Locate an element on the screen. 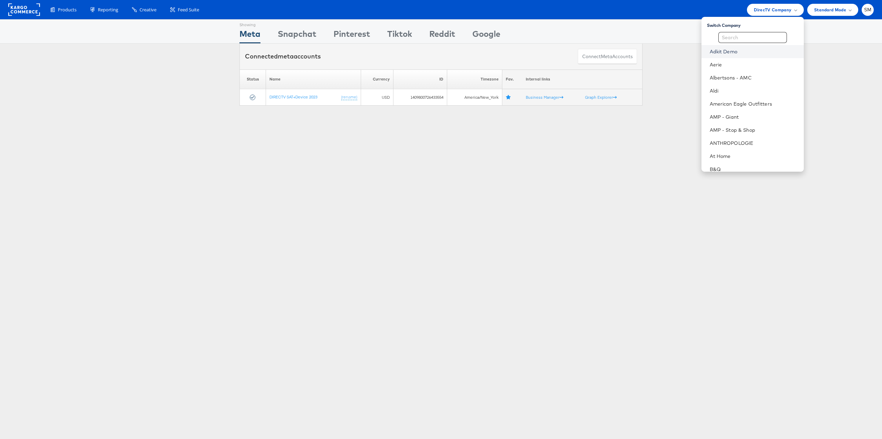  div: Tiktok is located at coordinates (399, 35).